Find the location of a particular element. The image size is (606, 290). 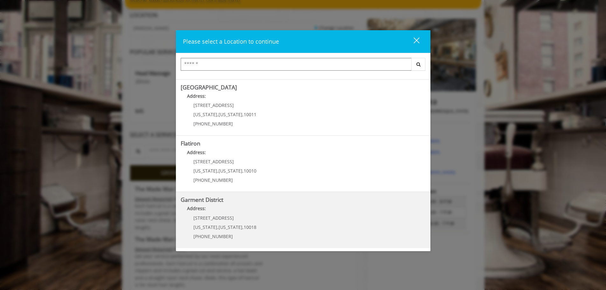

span: 10018 is located at coordinates (250, 227).